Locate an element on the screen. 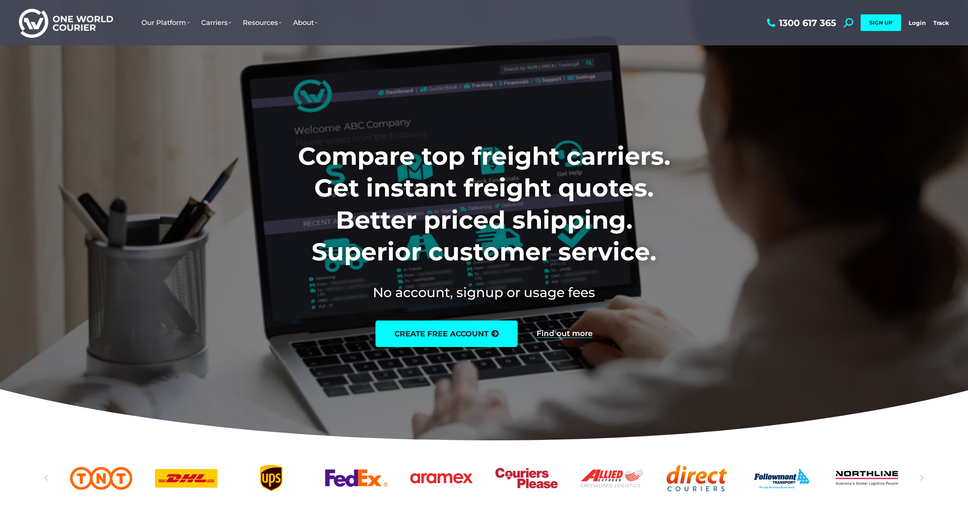 This screenshot has width=968, height=511. a: Northline logo is located at coordinates (867, 479).